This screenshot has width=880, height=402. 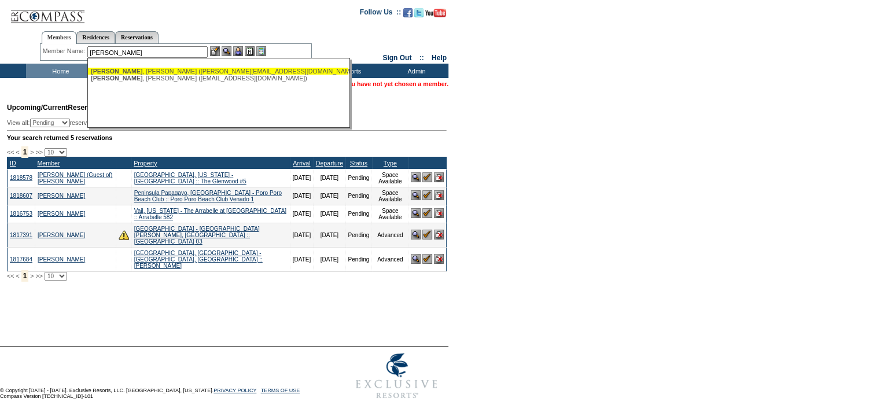 I want to click on div: Member Name:, so click(x=65, y=51).